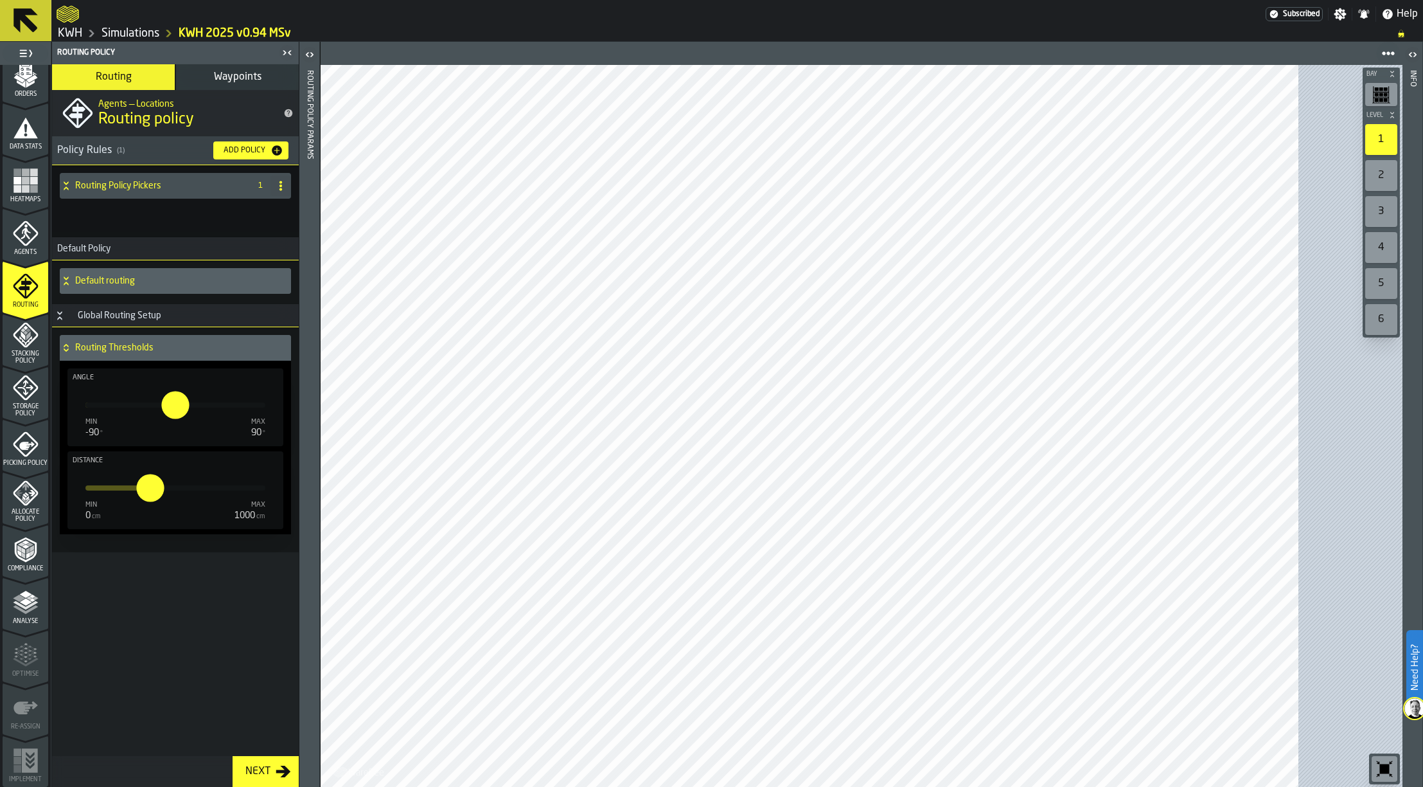  What do you see at coordinates (25, 515) in the screenshot?
I see `span: Allocate Policy` at bounding box center [25, 515].